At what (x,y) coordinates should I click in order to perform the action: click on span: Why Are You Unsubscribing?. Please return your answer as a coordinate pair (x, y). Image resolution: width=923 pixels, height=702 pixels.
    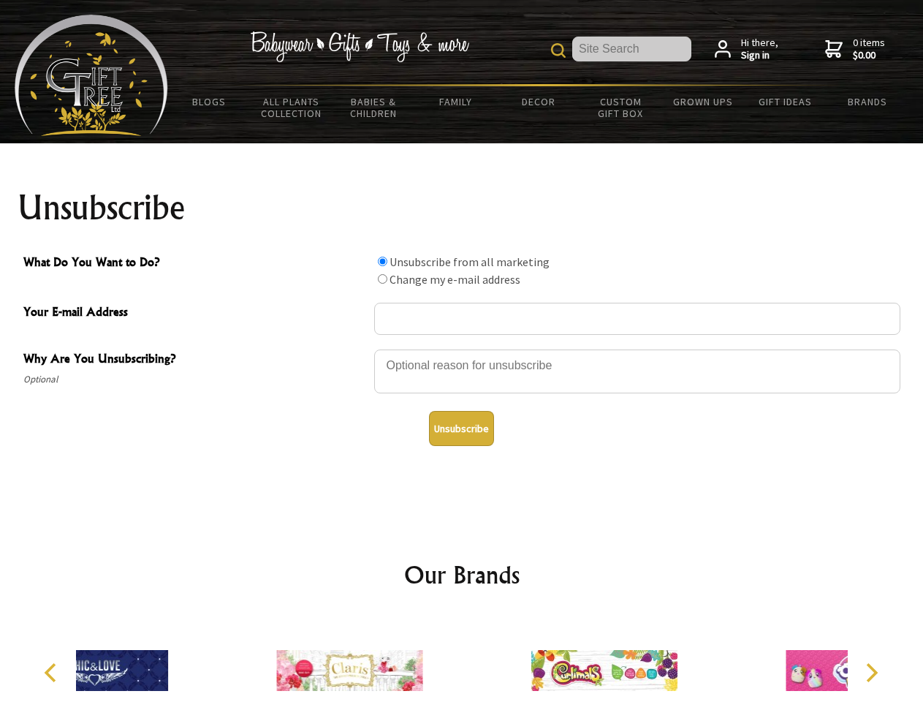
    Looking at the image, I should click on (195, 360).